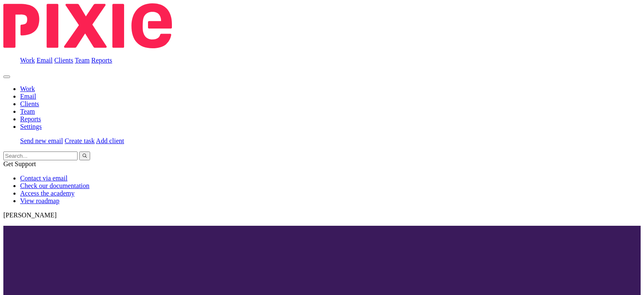 This screenshot has height=295, width=644. I want to click on img: Pixie, so click(88, 26).